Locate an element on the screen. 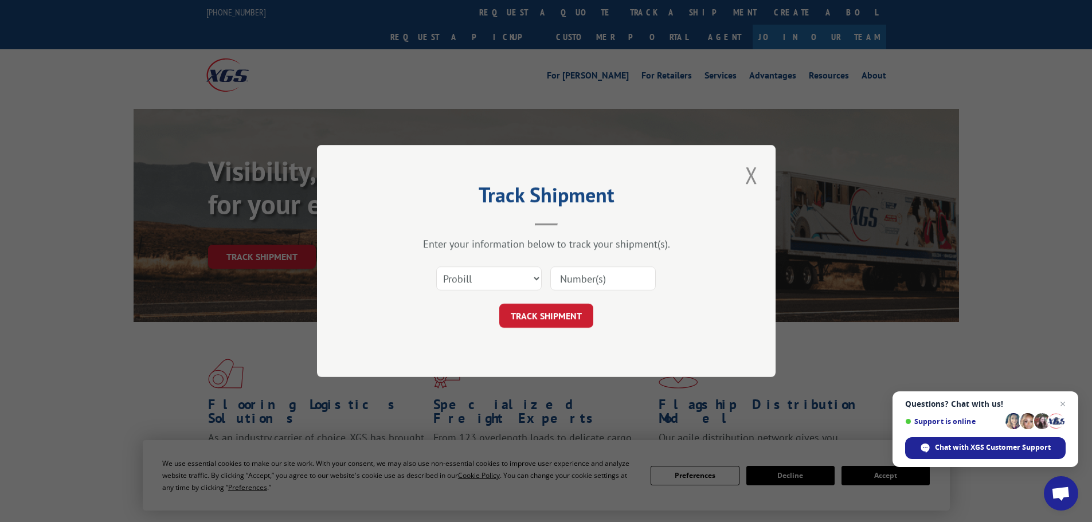 The height and width of the screenshot is (522, 1092). span: Support is online is located at coordinates (953, 421).